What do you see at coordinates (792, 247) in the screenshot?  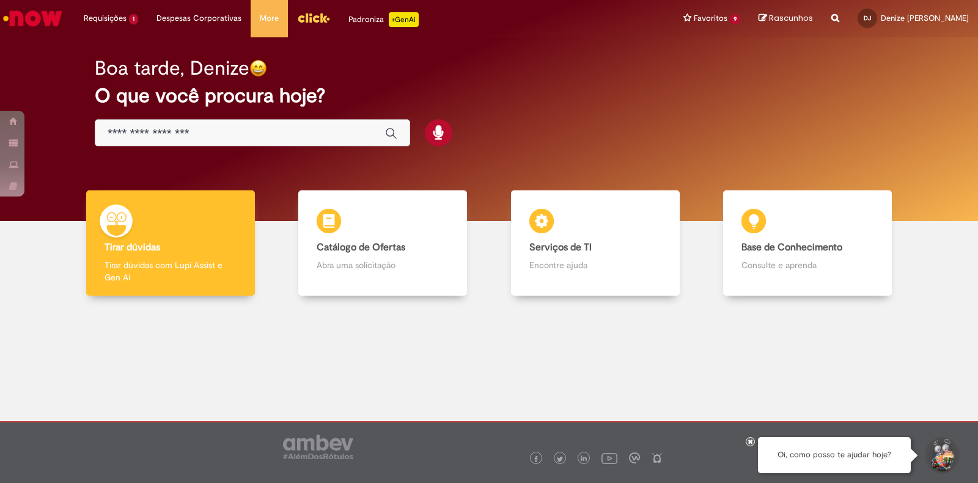 I see `b: Base de Conhecimento` at bounding box center [792, 247].